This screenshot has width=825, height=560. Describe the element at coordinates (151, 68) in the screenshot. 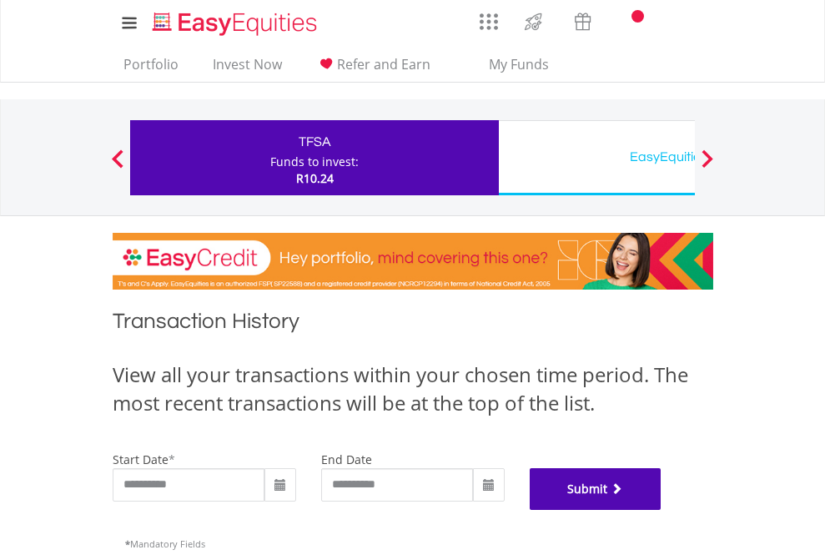

I see `a: Portfolio` at that location.